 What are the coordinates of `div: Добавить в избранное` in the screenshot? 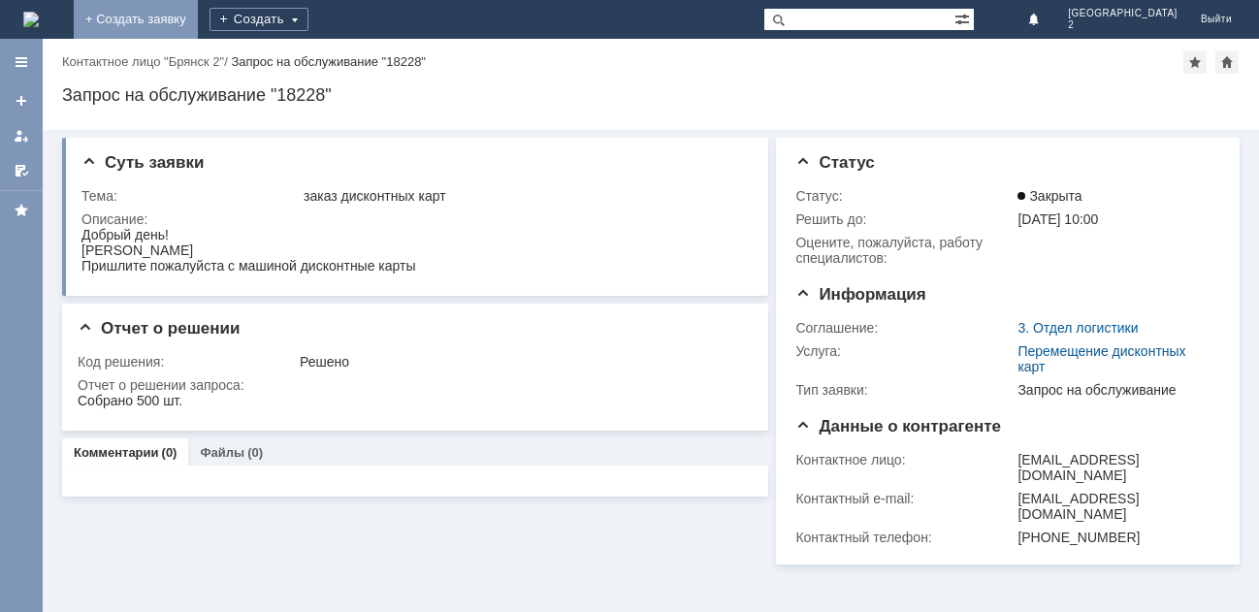 It's located at (1195, 62).